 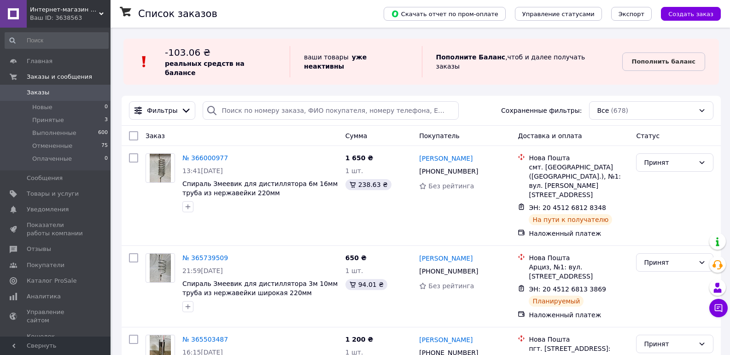 What do you see at coordinates (356, 258) in the screenshot?
I see `span: 650 ₴` at bounding box center [356, 258].